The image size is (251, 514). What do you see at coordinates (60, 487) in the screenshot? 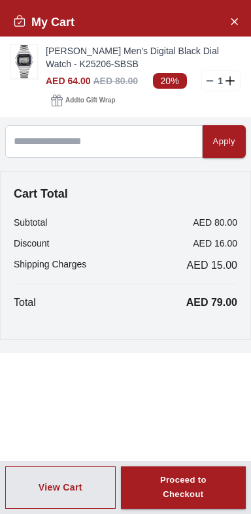
I see `div: View Cart` at bounding box center [60, 487].